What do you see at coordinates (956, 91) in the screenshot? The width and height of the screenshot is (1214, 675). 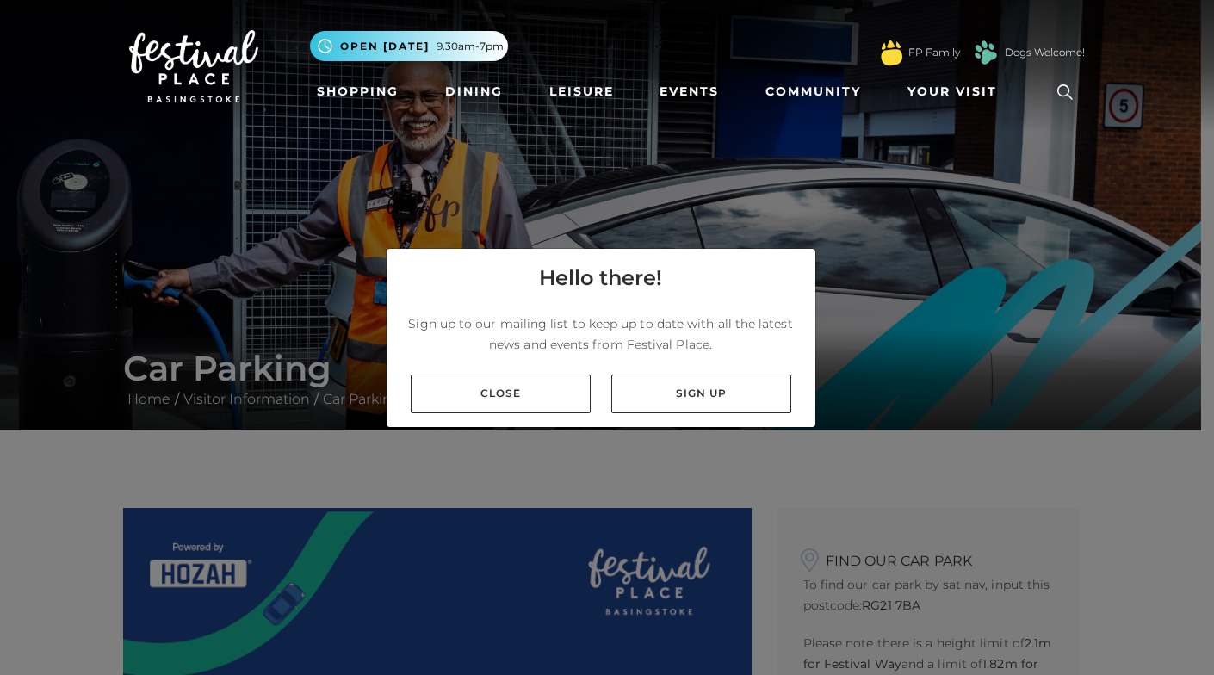 I see `a: Your Visit` at bounding box center [956, 91].